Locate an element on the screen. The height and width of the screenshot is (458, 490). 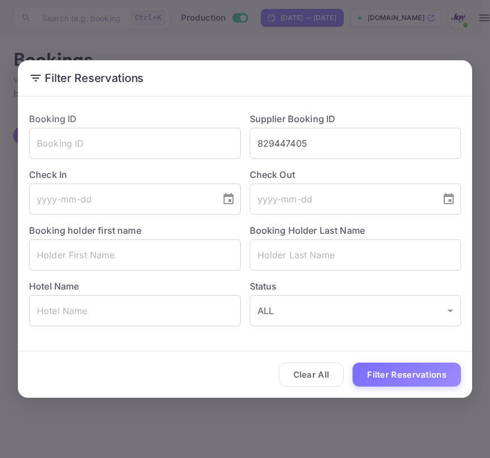
label: Check Out is located at coordinates (355, 175).